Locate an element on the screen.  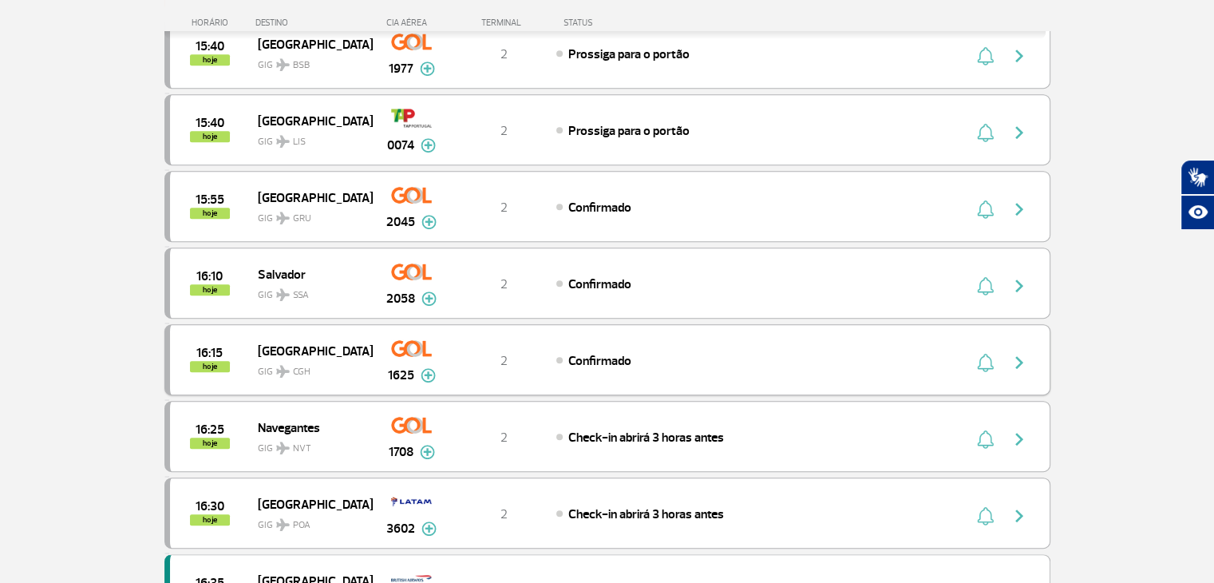
div: HORÁRIO is located at coordinates (212, 22).